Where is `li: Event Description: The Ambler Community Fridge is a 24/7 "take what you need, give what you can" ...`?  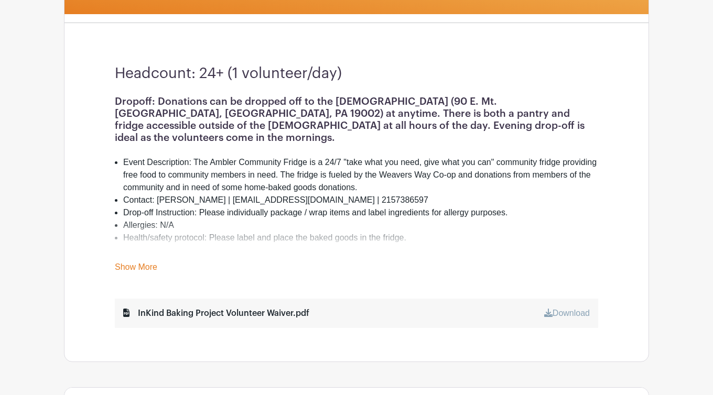 li: Event Description: The Ambler Community Fridge is a 24/7 "take what you need, give what you can" ... is located at coordinates (361, 175).